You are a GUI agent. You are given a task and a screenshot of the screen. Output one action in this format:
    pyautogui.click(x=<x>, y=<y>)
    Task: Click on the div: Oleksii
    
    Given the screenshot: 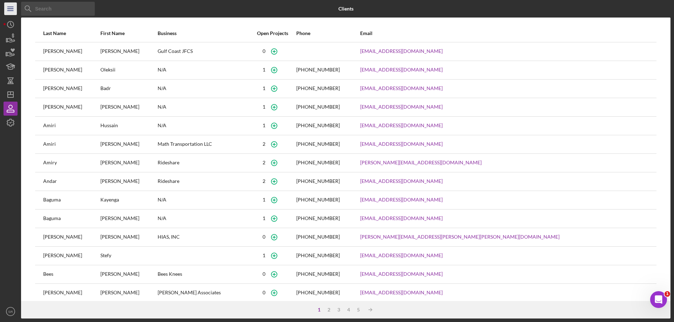 What is the action you would take?
    pyautogui.click(x=128, y=70)
    